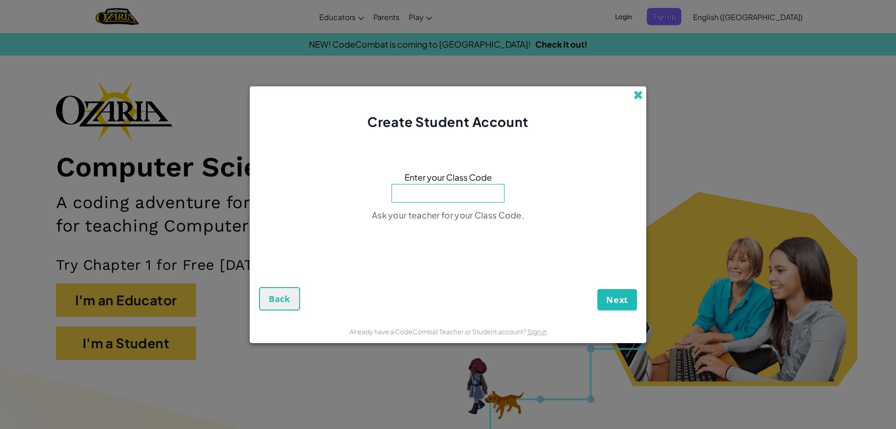 The image size is (896, 429). I want to click on span: Create Student Account, so click(448, 121).